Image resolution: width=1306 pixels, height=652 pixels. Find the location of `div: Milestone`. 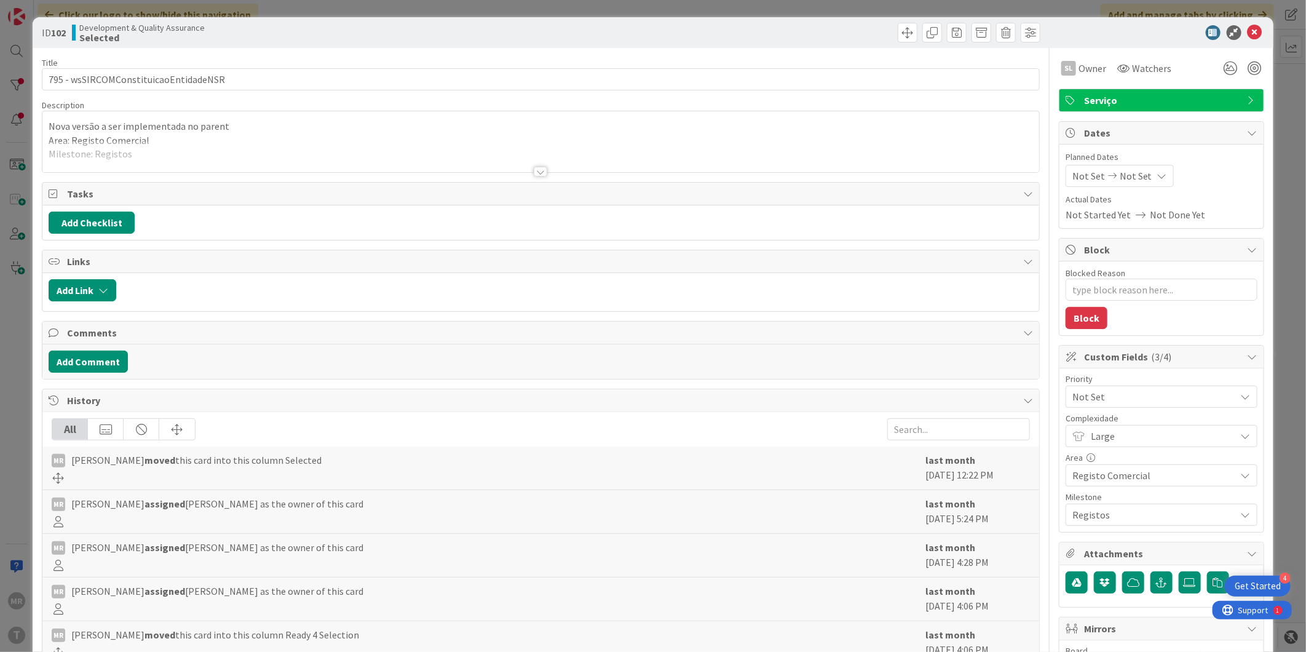

div: Milestone is located at coordinates (1162, 497).